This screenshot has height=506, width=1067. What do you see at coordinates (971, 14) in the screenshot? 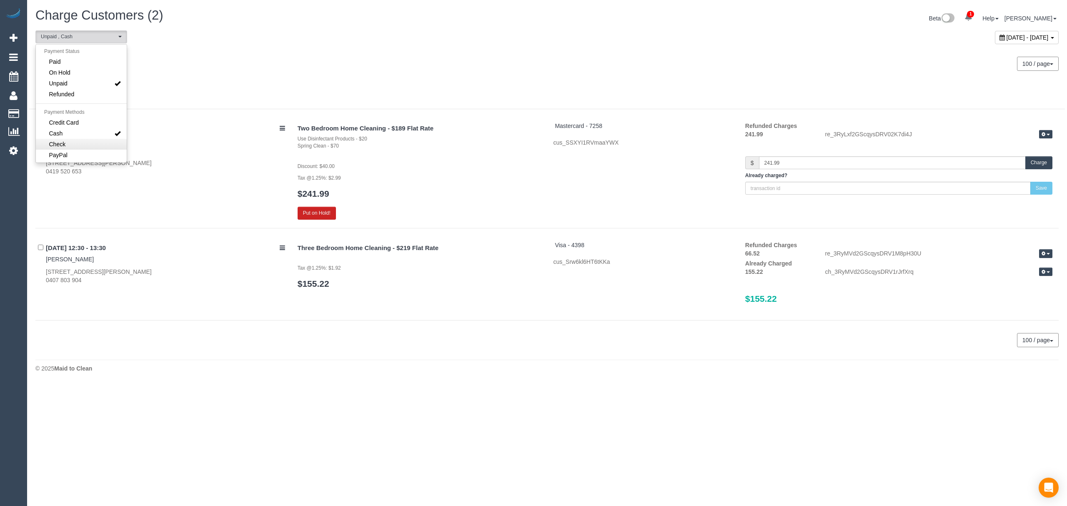
I see `span: 1` at bounding box center [971, 14].